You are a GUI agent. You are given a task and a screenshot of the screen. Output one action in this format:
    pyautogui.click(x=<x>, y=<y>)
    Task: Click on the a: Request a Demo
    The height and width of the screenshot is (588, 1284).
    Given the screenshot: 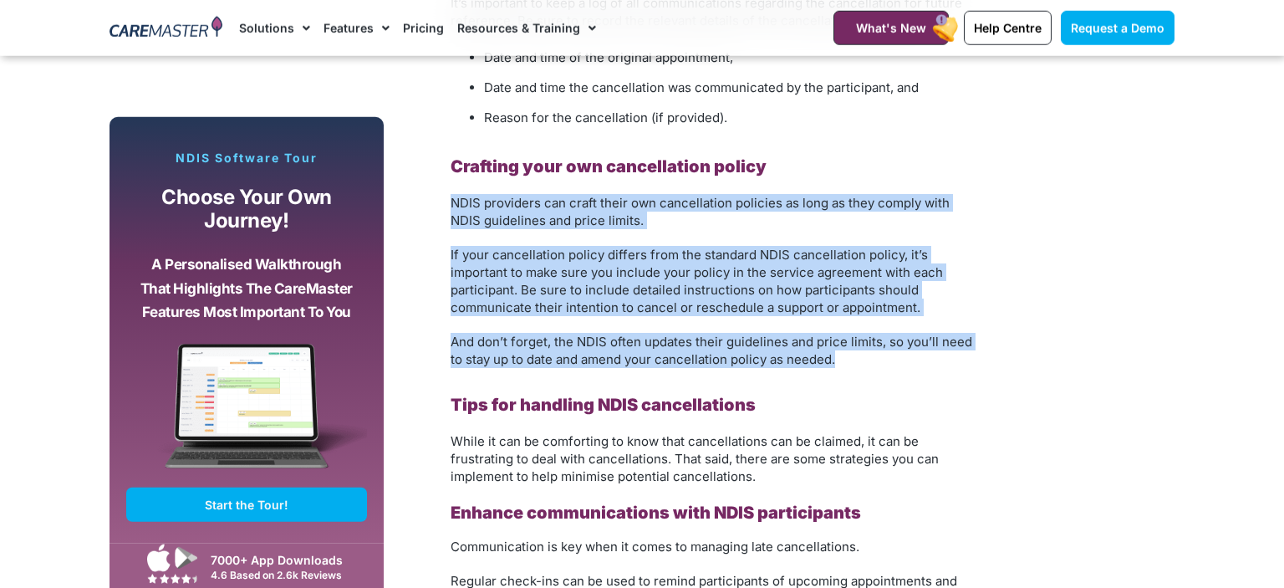 What is the action you would take?
    pyautogui.click(x=1118, y=28)
    